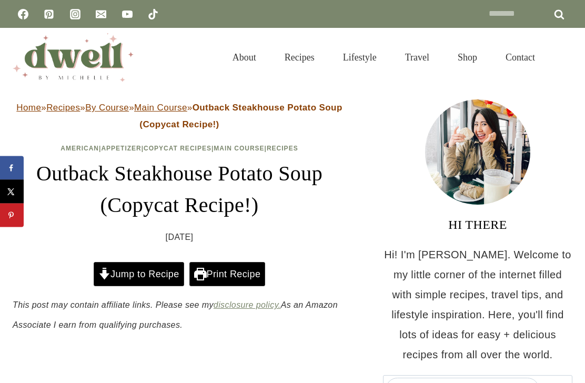 This screenshot has height=383, width=585. I want to click on a: YouTube, so click(127, 14).